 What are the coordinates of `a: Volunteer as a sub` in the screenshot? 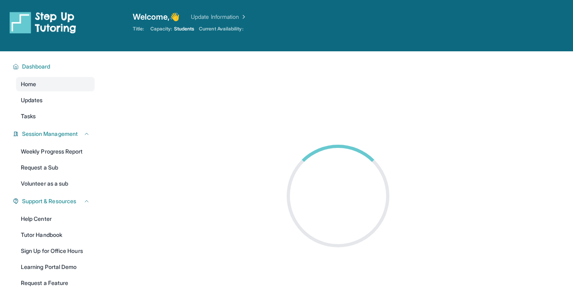 It's located at (55, 184).